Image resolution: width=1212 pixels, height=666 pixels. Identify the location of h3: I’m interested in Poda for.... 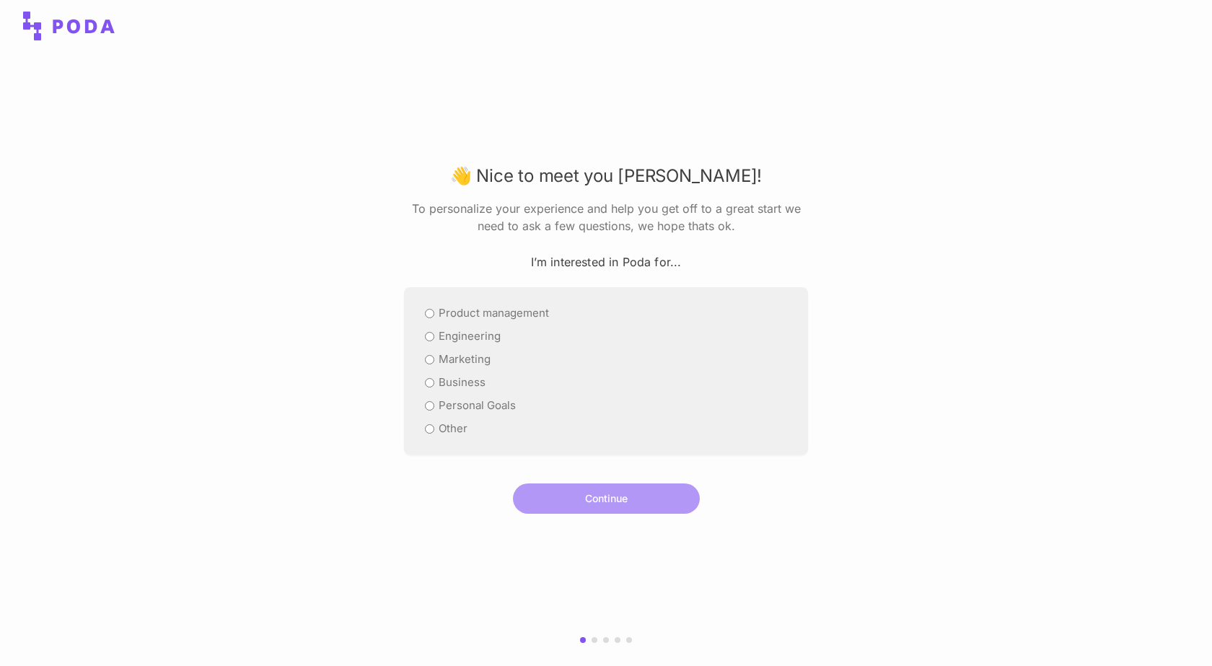
(606, 262).